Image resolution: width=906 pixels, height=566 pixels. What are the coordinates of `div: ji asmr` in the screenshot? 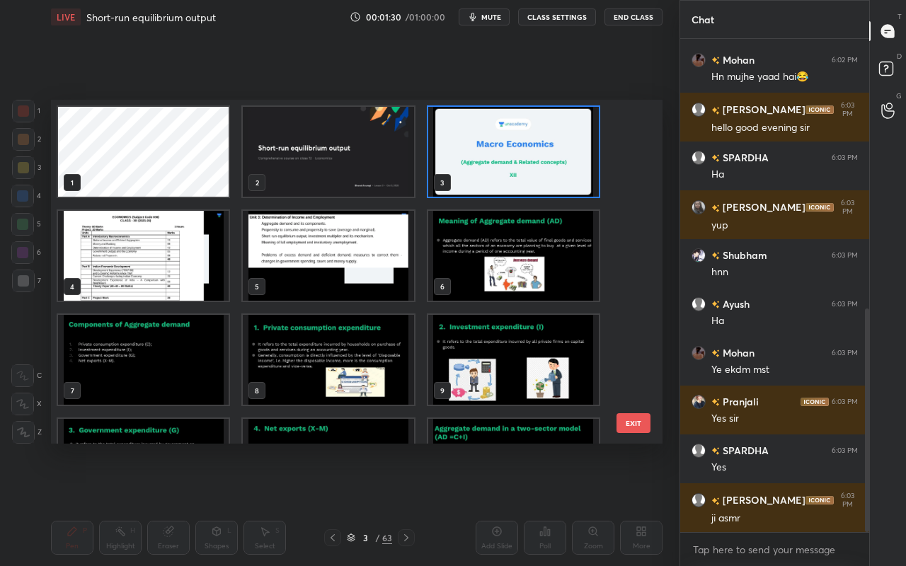 It's located at (784, 519).